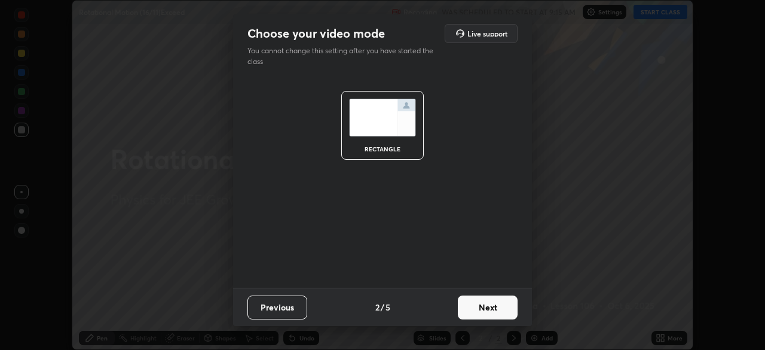 The width and height of the screenshot is (765, 350). Describe the element at coordinates (388, 307) in the screenshot. I see `h4: 5` at that location.